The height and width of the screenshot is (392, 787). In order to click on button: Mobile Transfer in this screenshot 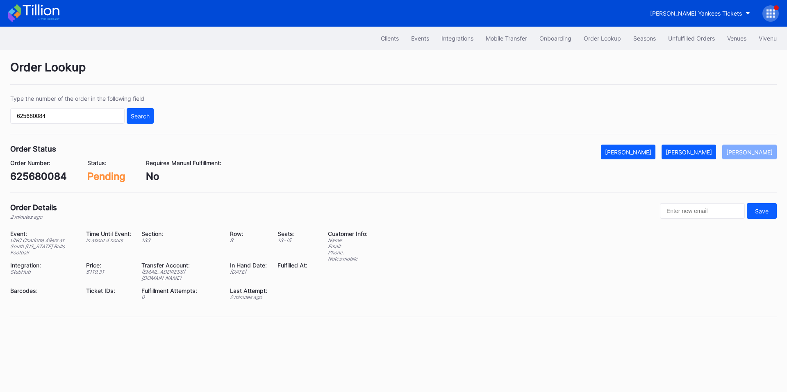, I will do `click(506, 38)`.